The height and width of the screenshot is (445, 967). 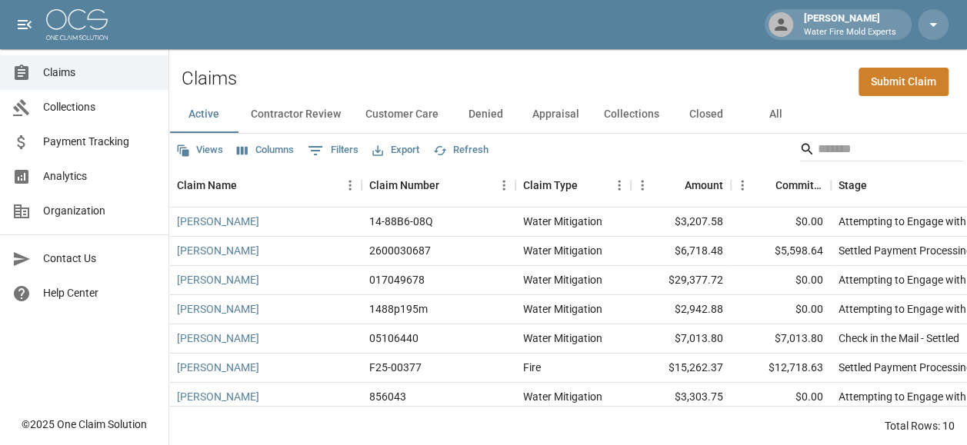 I want to click on button: Select columns, so click(x=265, y=150).